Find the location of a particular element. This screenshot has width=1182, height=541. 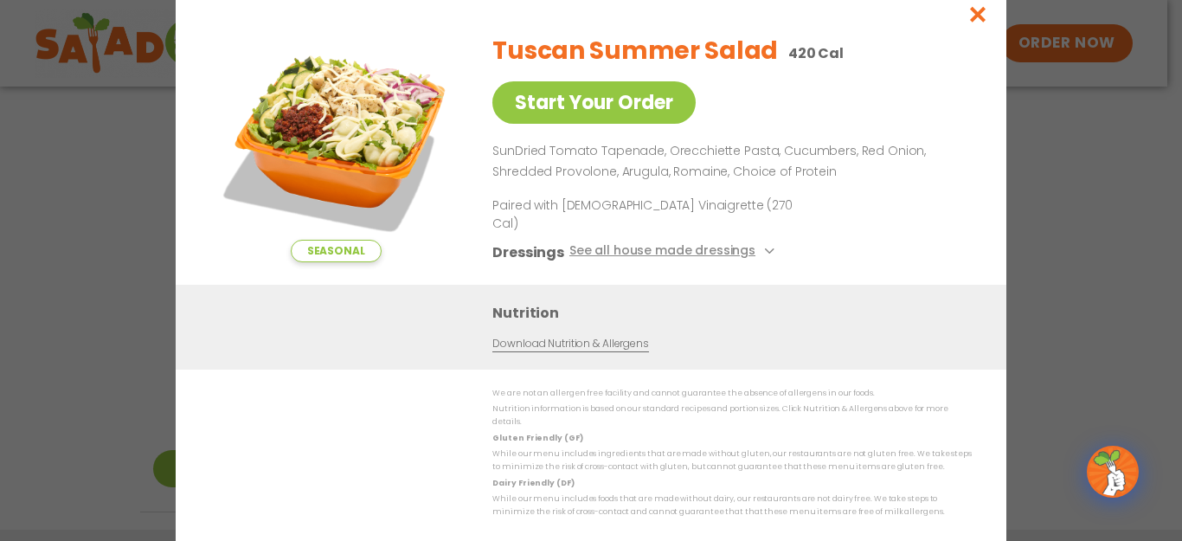

strong: Gluten Friendly (GF) is located at coordinates (537, 437).